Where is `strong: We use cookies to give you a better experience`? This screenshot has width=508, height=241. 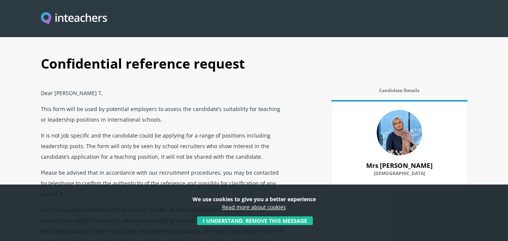 strong: We use cookies to give you a better experience is located at coordinates (254, 199).